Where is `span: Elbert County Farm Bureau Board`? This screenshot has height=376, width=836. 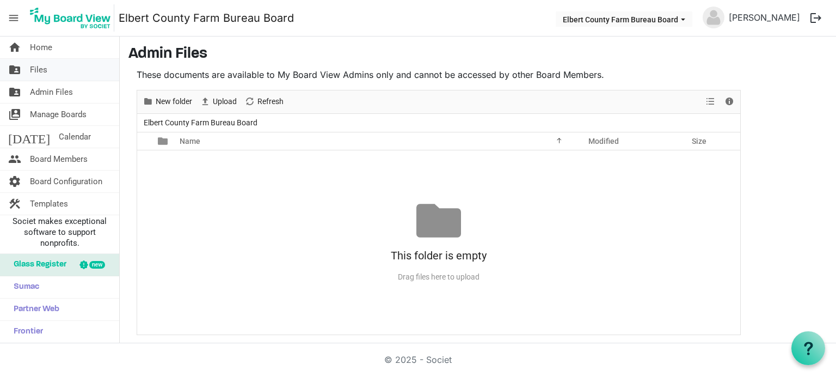
span: Elbert County Farm Bureau Board is located at coordinates (200, 122).